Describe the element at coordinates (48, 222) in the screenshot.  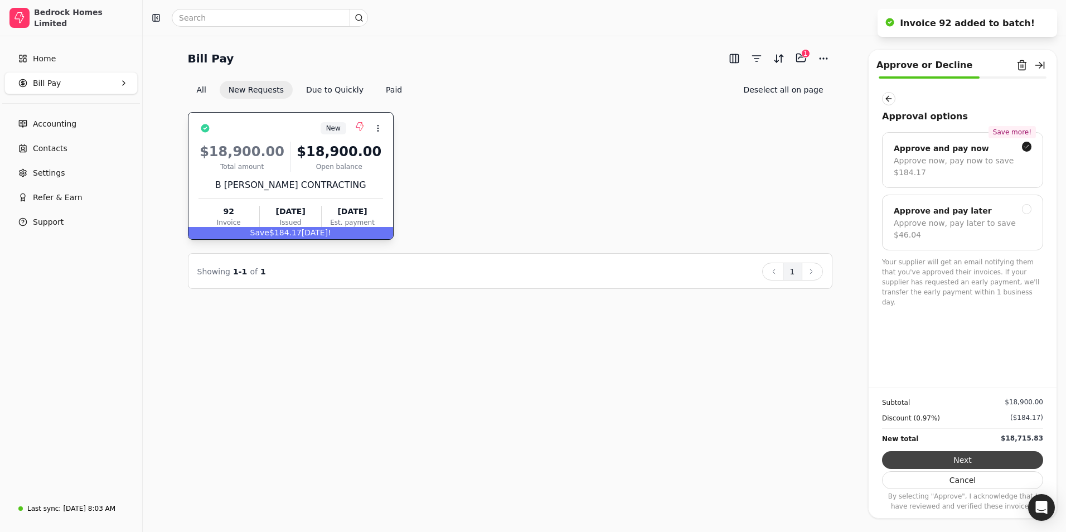
I see `span: Support` at that location.